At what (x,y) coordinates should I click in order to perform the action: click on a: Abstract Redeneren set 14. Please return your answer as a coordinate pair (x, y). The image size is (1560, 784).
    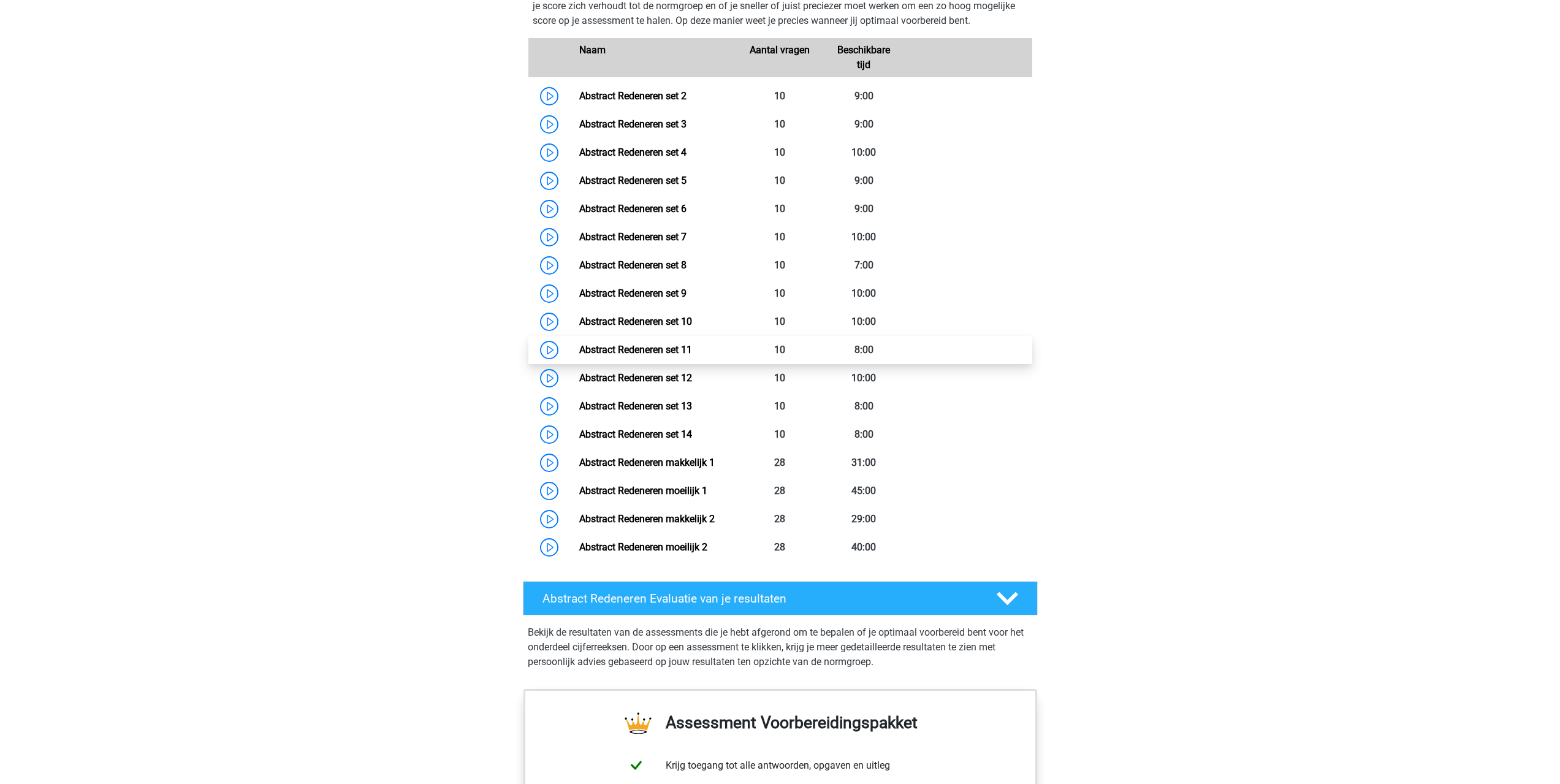
    Looking at the image, I should click on (636, 434).